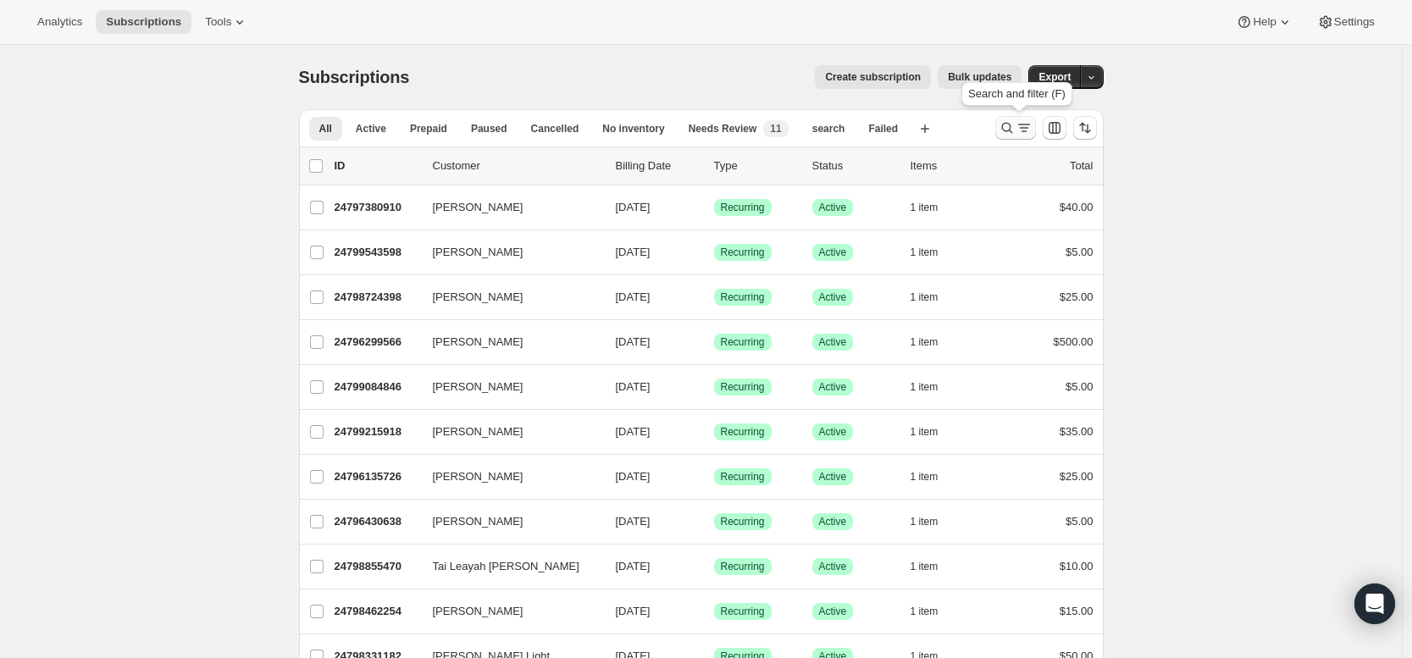 The image size is (1412, 658). What do you see at coordinates (377, 297) in the screenshot?
I see `p: 24798724398` at bounding box center [377, 297].